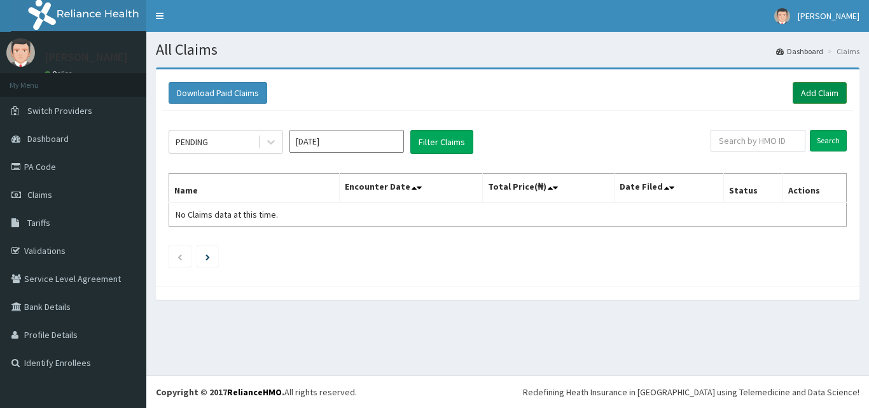 The image size is (869, 408). I want to click on a: Add Claim, so click(820, 93).